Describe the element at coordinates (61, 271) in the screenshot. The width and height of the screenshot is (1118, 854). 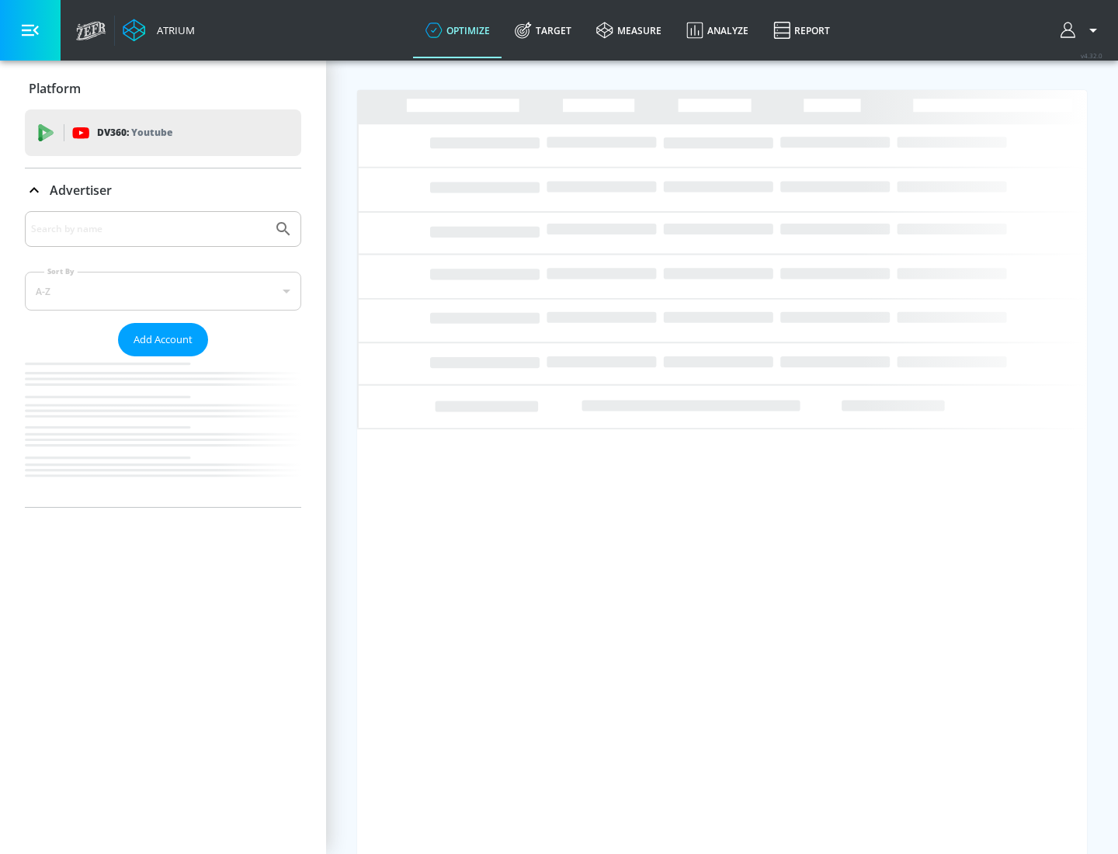
I see `label: Sort By` at that location.